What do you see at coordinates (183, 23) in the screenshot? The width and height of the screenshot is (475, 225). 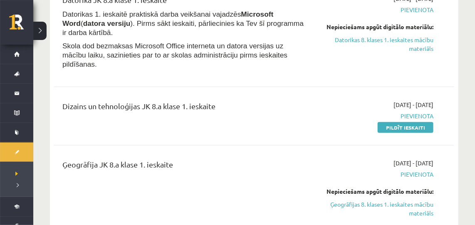 I see `span: Datorikas 1. ieskaitē praktiskā darba veikšanai vajadzēs ( ). Pirms sākt ieskaiti, pārliecinies k...` at bounding box center [183, 23].